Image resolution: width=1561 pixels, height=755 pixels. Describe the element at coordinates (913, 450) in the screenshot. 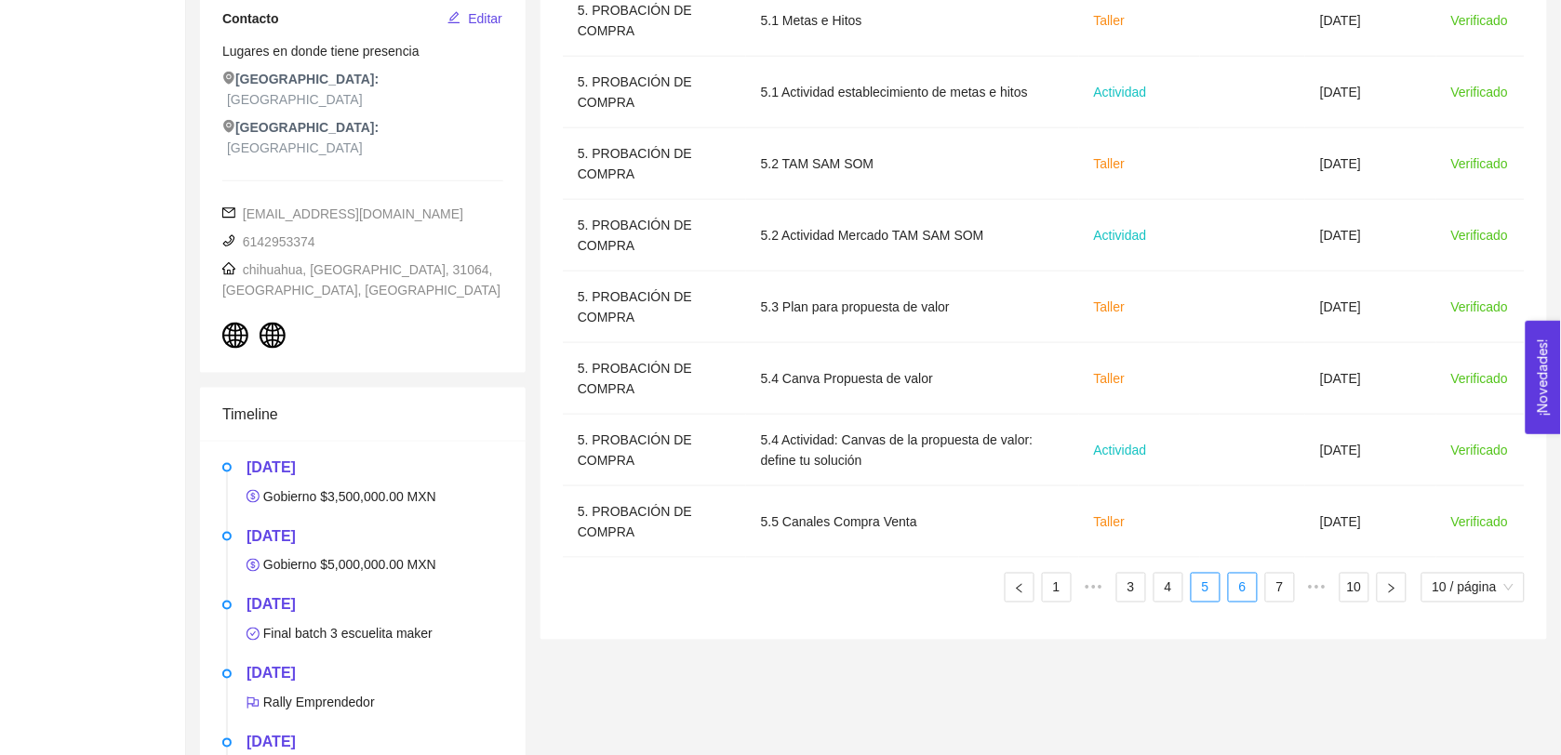

I see `td: 5.4 Actividad: Canvas de la propuesta de valor: define tu solución` at that location.